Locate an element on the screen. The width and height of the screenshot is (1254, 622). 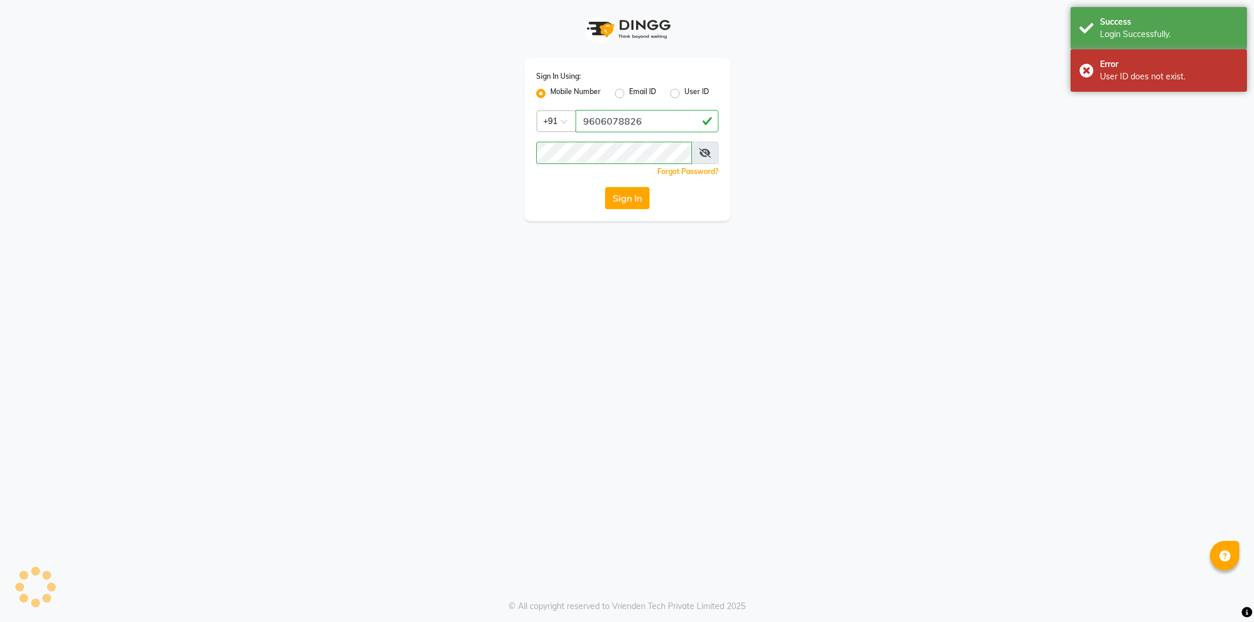
a: Forgot Password? is located at coordinates (688, 171).